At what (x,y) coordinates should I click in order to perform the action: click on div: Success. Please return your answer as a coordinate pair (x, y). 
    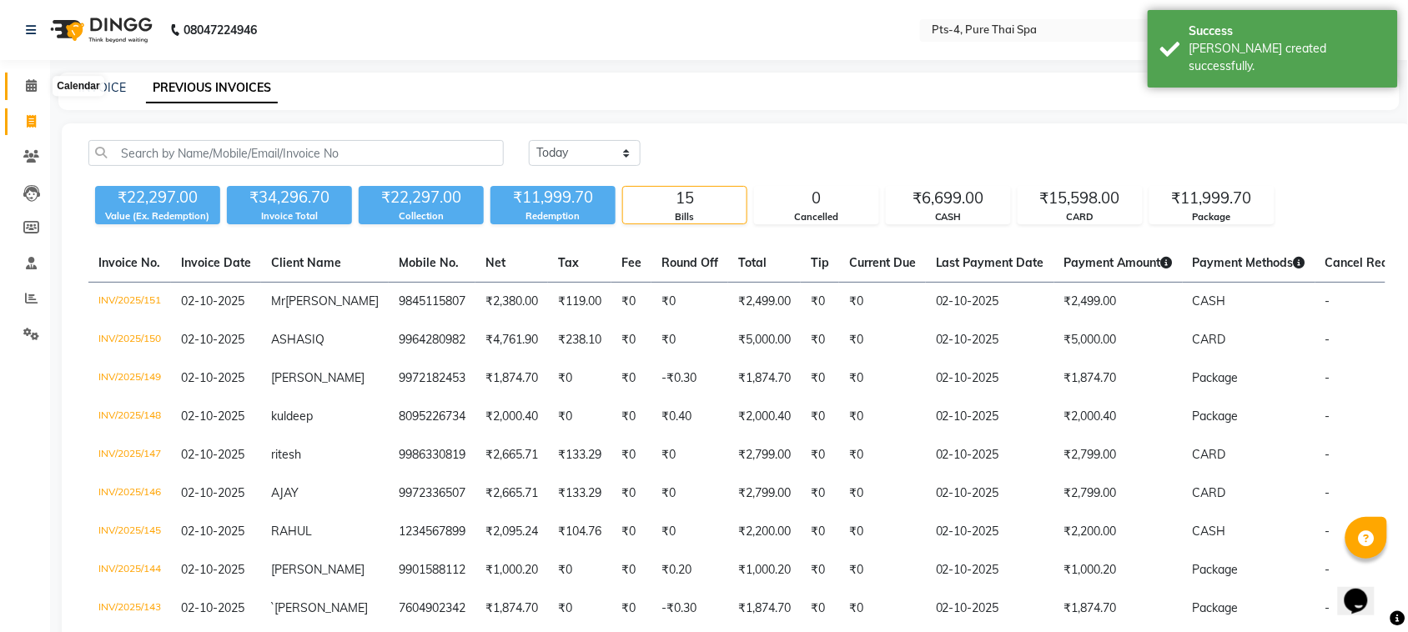
    Looking at the image, I should click on (1287, 31).